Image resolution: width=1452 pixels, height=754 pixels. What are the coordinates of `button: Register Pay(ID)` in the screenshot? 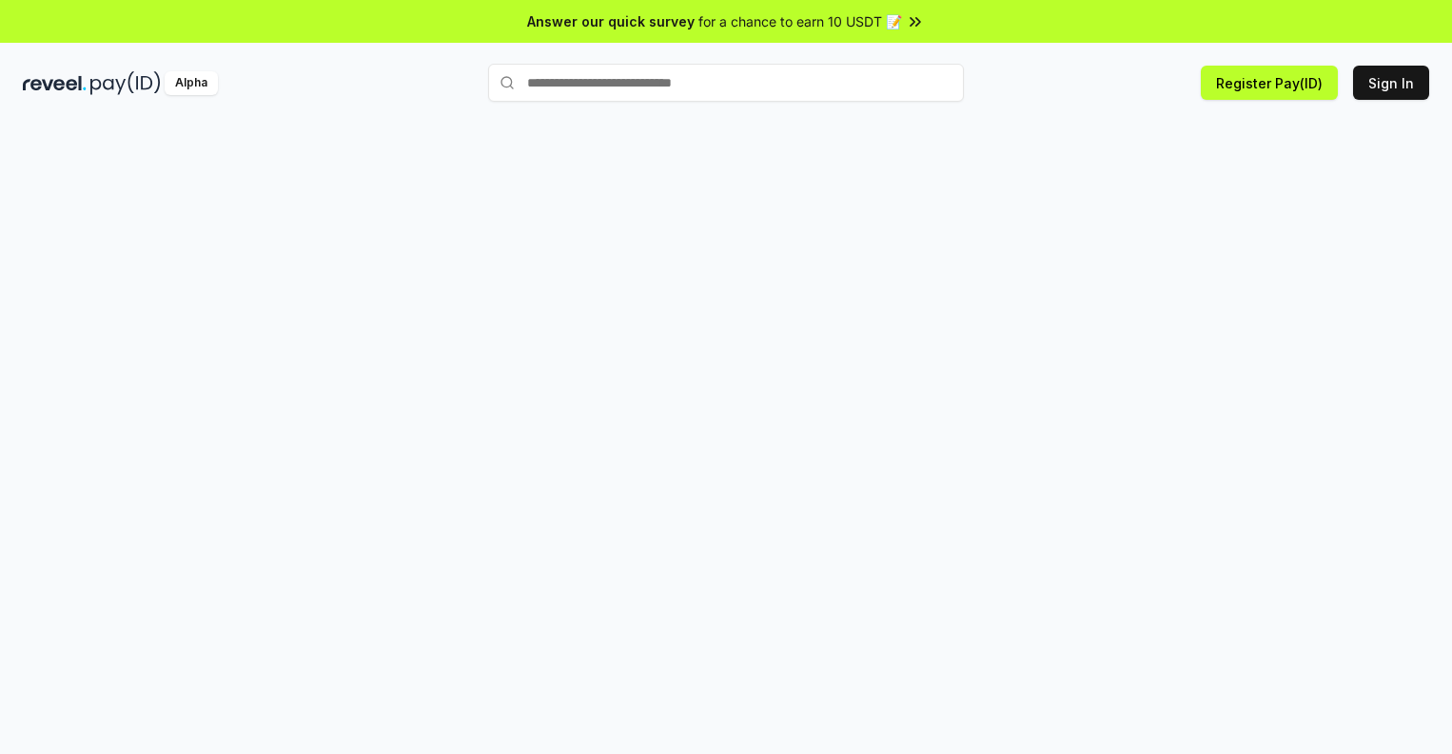 It's located at (1269, 83).